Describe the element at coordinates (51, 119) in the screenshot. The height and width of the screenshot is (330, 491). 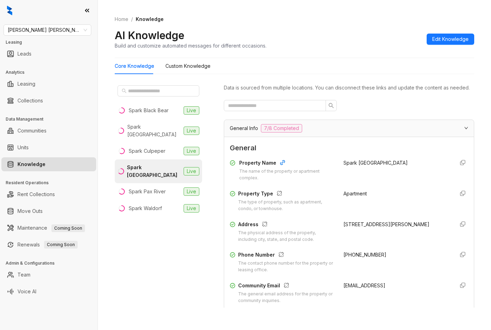
I see `h3: Data Management` at that location.